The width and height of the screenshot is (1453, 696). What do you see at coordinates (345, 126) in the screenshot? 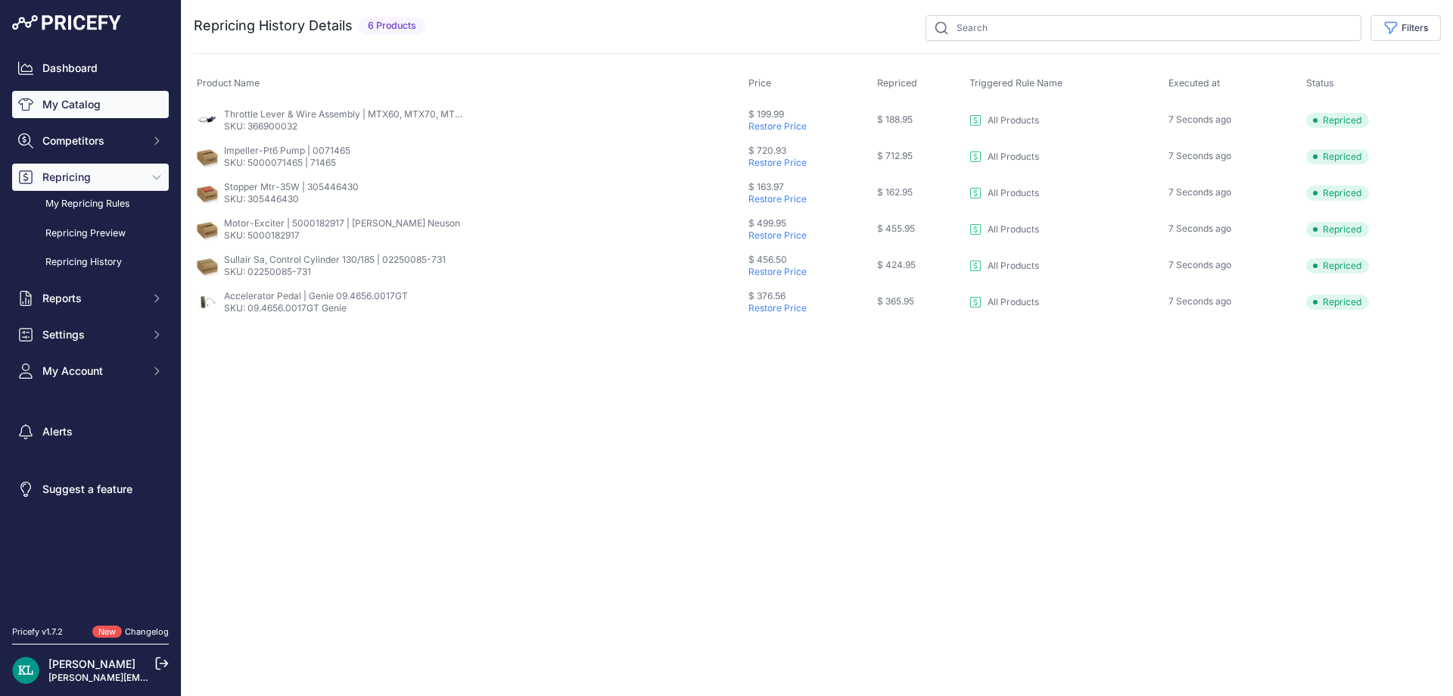
I see `p: SKU: 366900032` at bounding box center [345, 126].